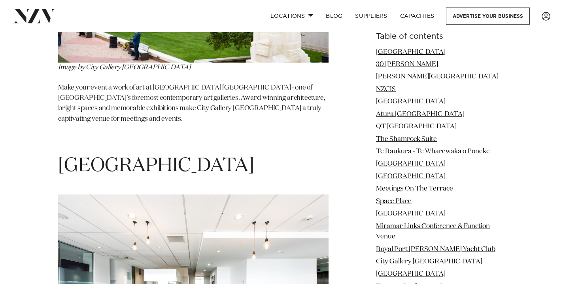  Describe the element at coordinates (417, 16) in the screenshot. I see `a: Capacities` at that location.